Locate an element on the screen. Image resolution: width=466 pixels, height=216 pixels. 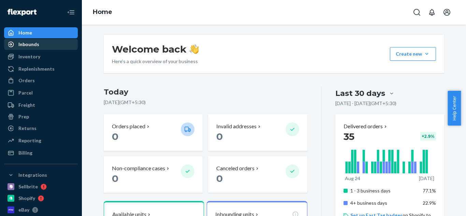
div: + 2.9 % is located at coordinates (428, 136).